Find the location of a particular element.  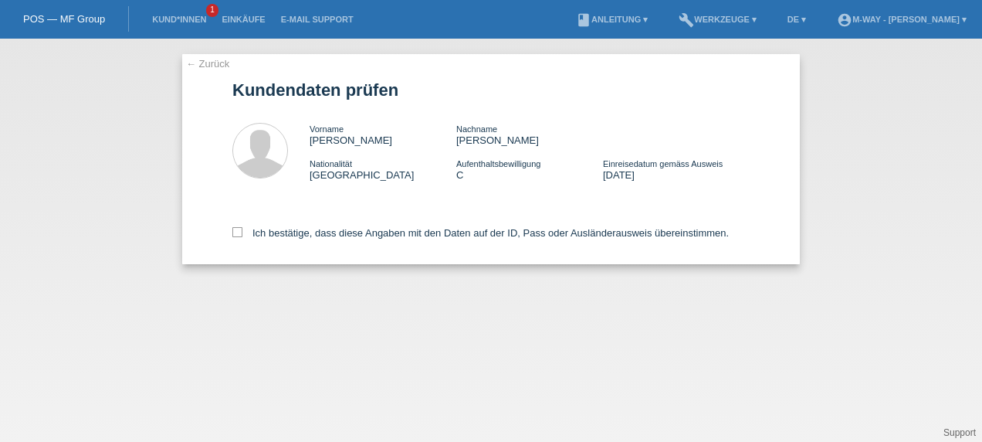

a: POS — MF Group is located at coordinates (64, 19).